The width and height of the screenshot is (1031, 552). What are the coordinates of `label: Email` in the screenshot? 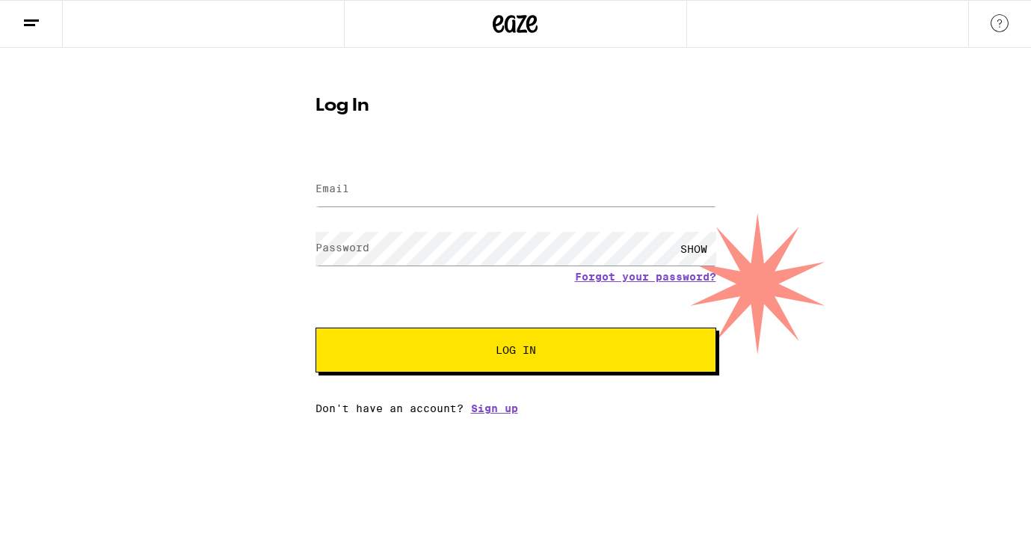 It's located at (332, 188).